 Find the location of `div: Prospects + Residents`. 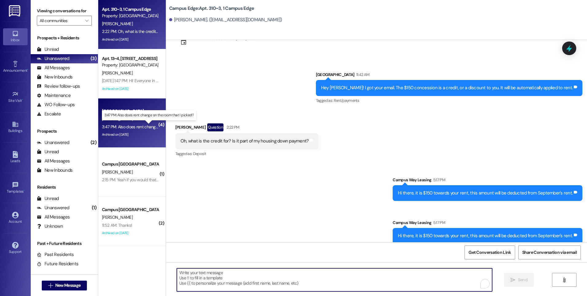

div: Prospects + Residents is located at coordinates (64, 38).